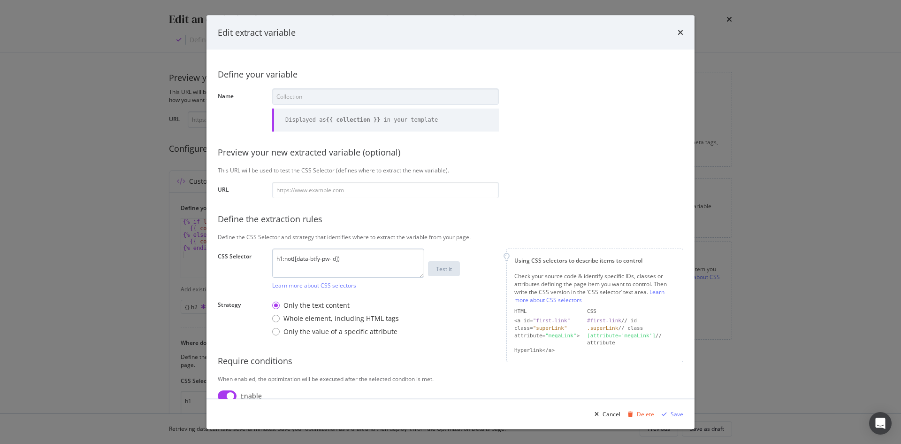 The height and width of the screenshot is (444, 901). What do you see at coordinates (444, 268) in the screenshot?
I see `div: Test it` at bounding box center [444, 268].